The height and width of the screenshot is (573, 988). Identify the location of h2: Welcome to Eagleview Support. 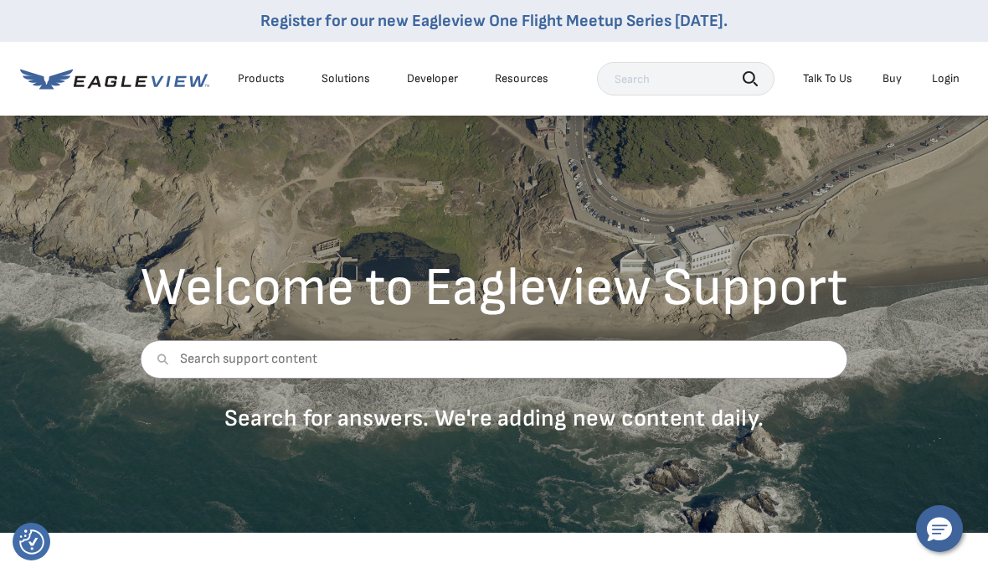
(494, 288).